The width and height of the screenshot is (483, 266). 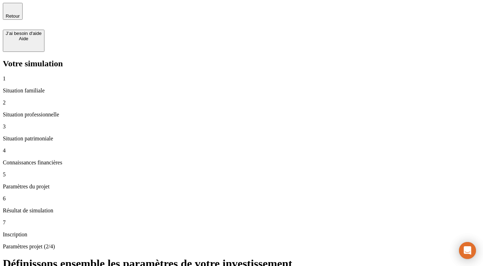 What do you see at coordinates (24, 33) in the screenshot?
I see `div: J’ai besoin d'aide` at bounding box center [24, 33].